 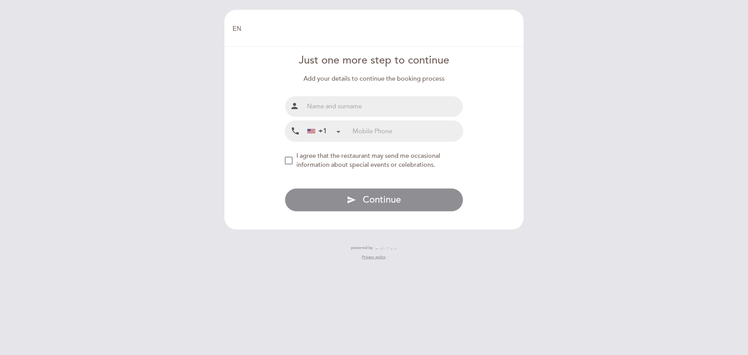 What do you see at coordinates (374, 257) in the screenshot?
I see `a: Privacy policy` at bounding box center [374, 257].